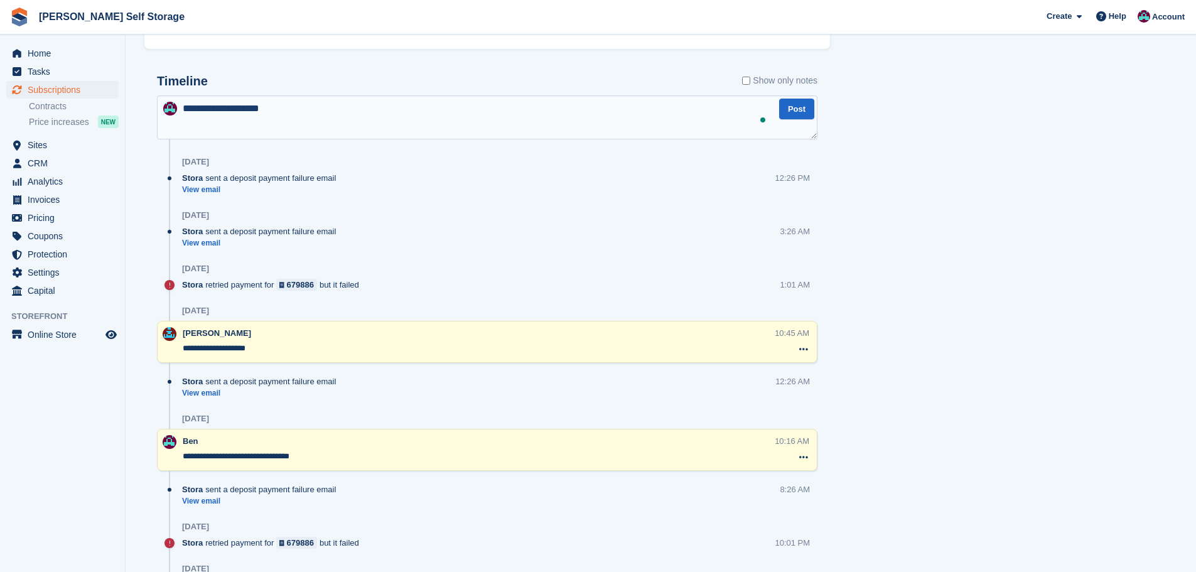  I want to click on div: 10:45 AM, so click(792, 333).